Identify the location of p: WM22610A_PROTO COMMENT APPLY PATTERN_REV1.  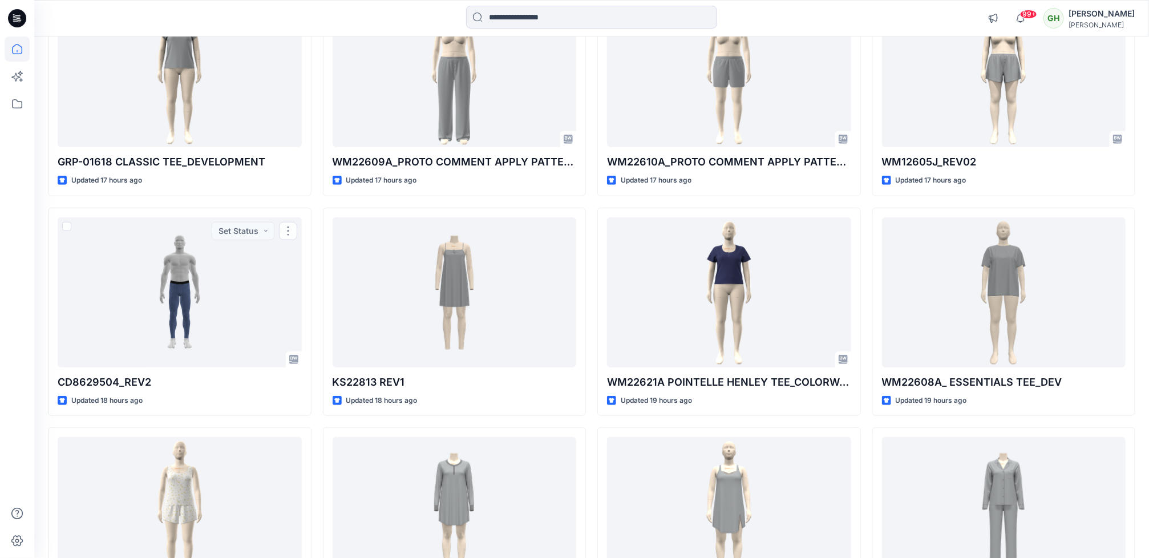
(729, 162).